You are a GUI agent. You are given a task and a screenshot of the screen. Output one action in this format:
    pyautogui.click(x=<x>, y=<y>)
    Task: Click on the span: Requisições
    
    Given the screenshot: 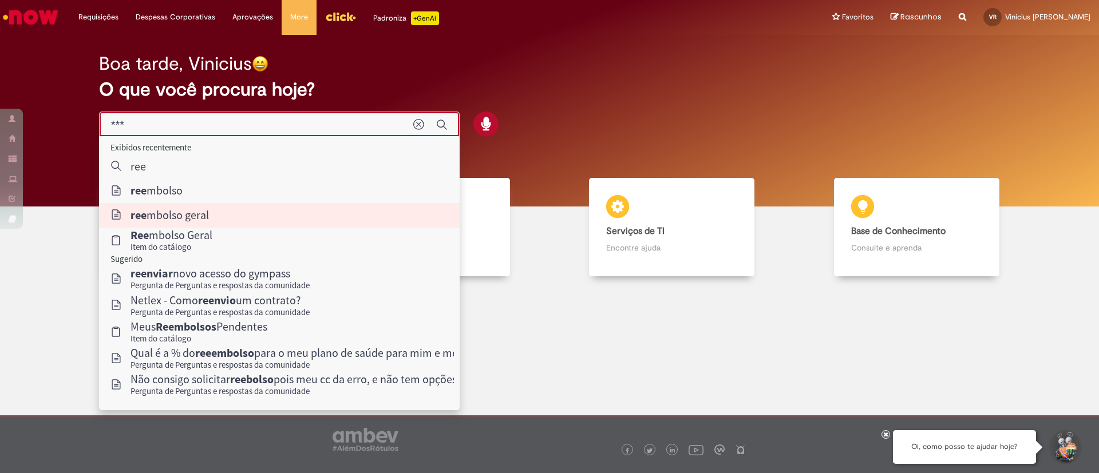 What is the action you would take?
    pyautogui.click(x=98, y=17)
    